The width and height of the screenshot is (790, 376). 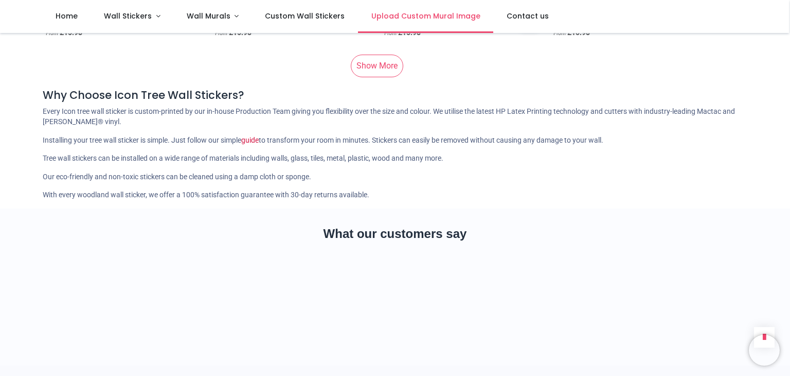 What do you see at coordinates (208, 16) in the screenshot?
I see `span: Wall Murals` at bounding box center [208, 16].